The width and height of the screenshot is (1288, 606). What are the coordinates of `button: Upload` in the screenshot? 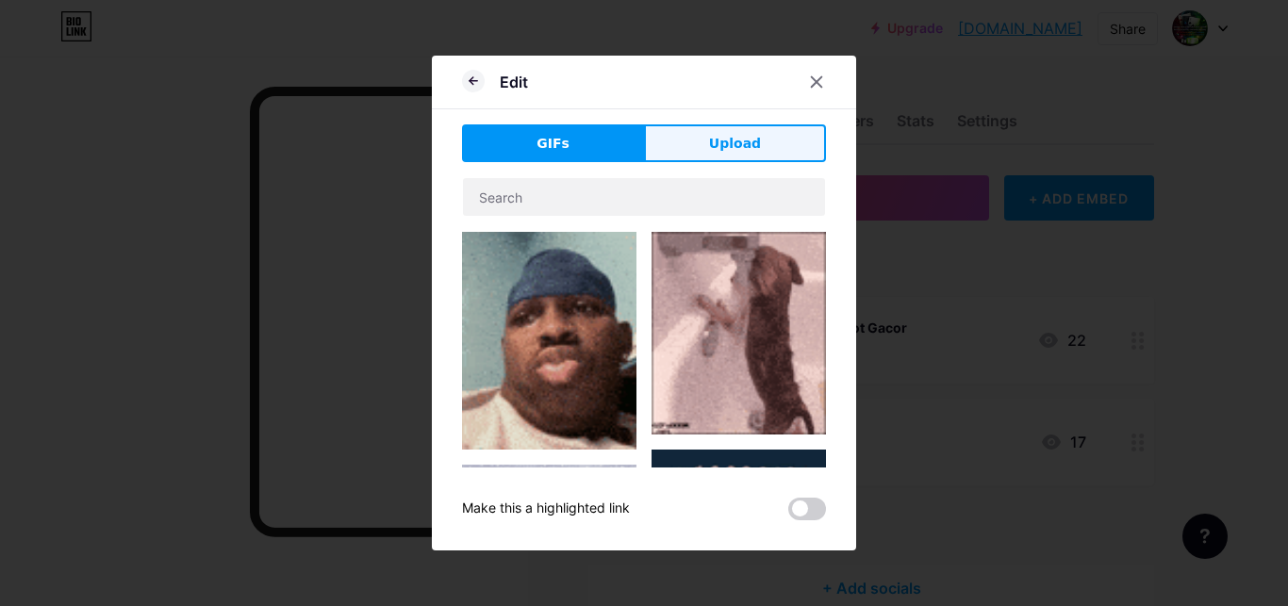 It's located at (735, 143).